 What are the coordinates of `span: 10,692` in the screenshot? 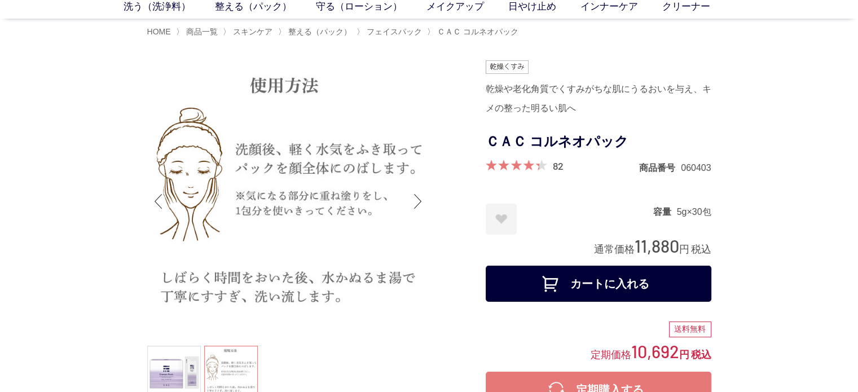 It's located at (655, 351).